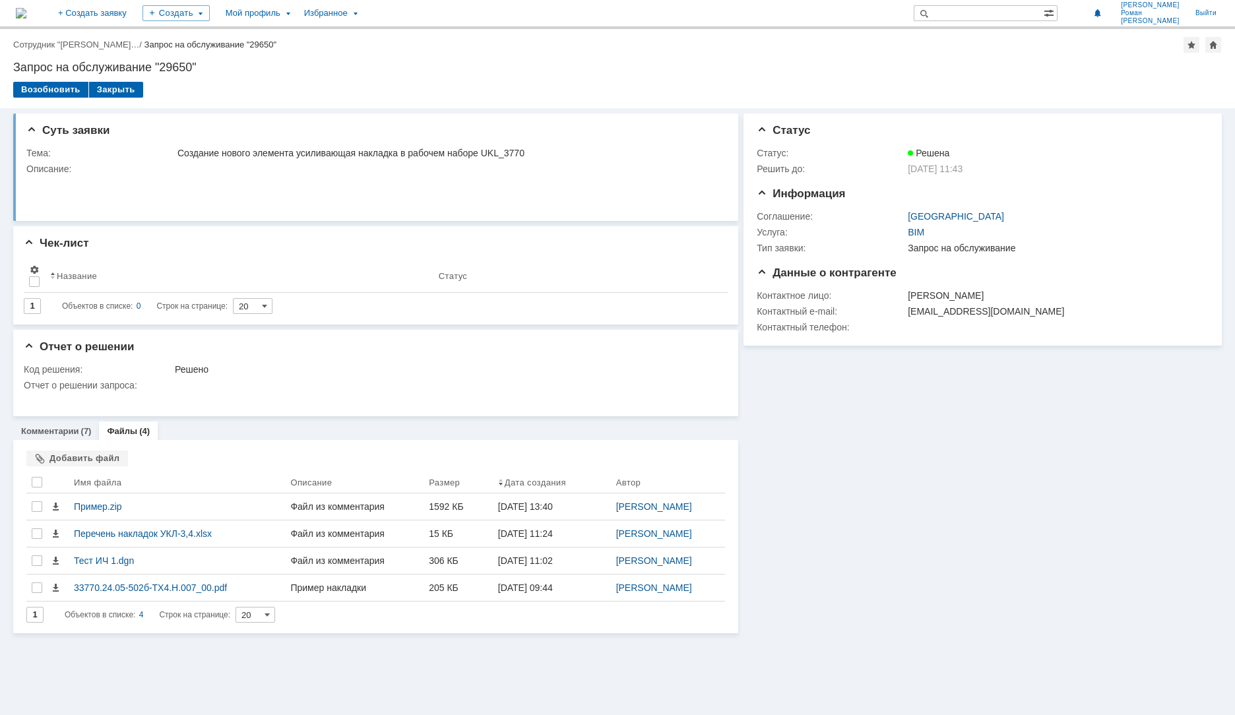 The image size is (1235, 715). I want to click on th: Дата создания, so click(551, 482).